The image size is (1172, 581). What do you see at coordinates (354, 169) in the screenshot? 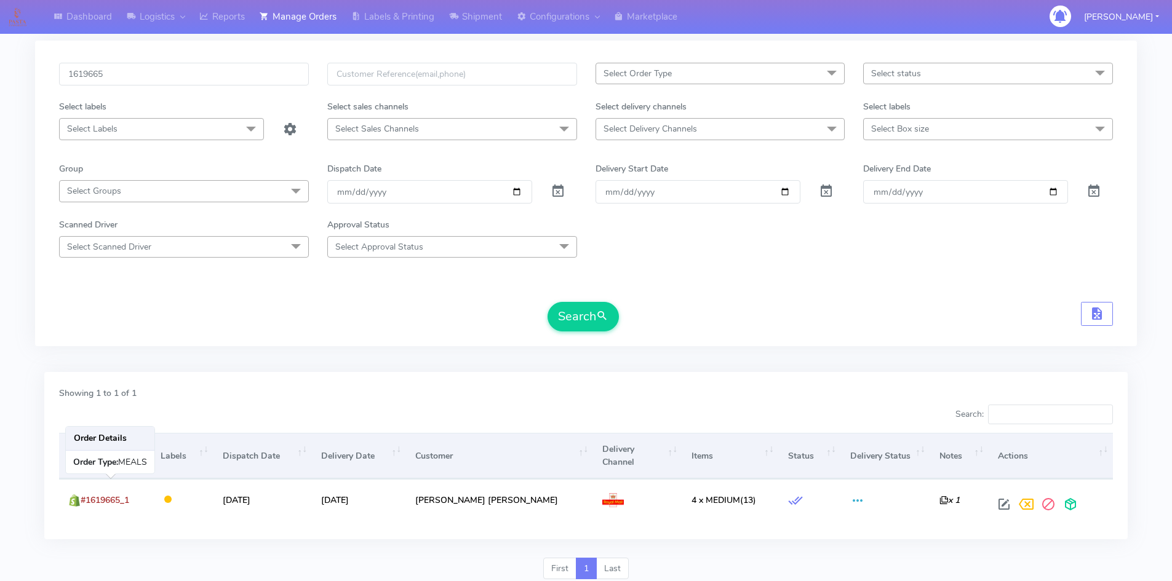
I see `label: Dispatch Date` at bounding box center [354, 169].